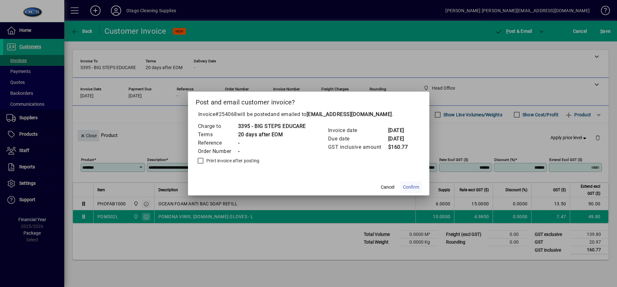 The width and height of the screenshot is (617, 287). Describe the element at coordinates (217, 126) in the screenshot. I see `td: Charge to` at that location.